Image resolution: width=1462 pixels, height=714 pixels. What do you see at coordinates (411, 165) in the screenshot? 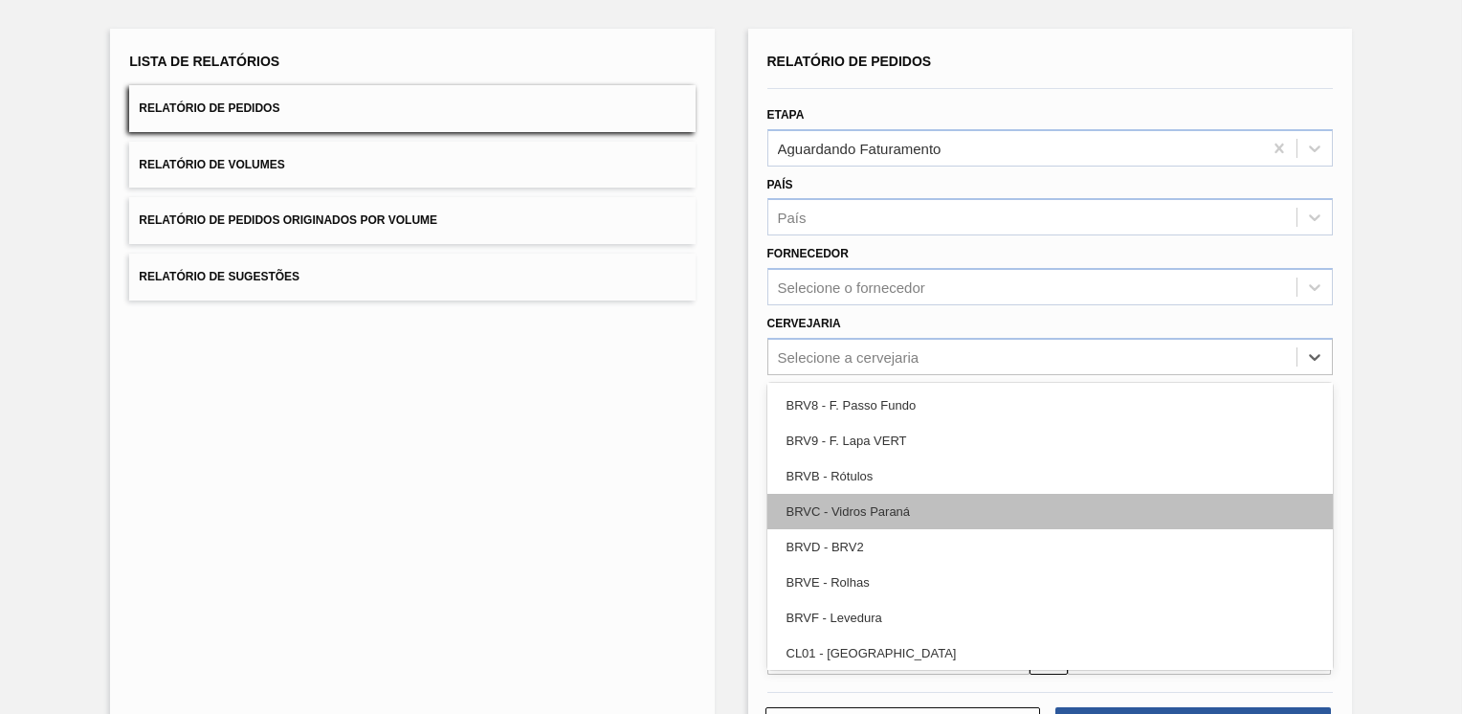
I see `button: Relatório de Volumes` at bounding box center [411, 165].